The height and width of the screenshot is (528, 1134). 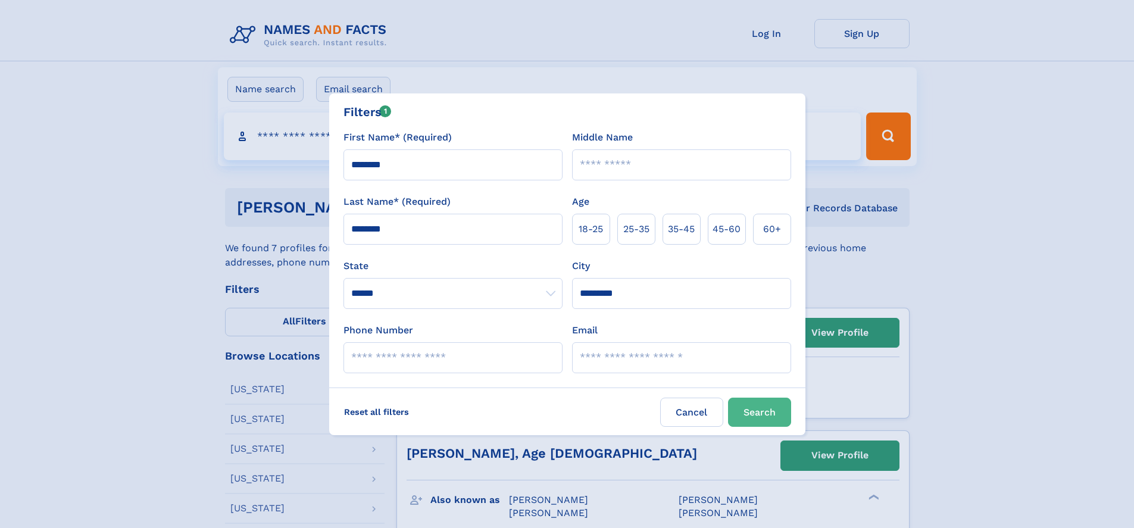 What do you see at coordinates (636, 229) in the screenshot?
I see `span: 25‑35` at bounding box center [636, 229].